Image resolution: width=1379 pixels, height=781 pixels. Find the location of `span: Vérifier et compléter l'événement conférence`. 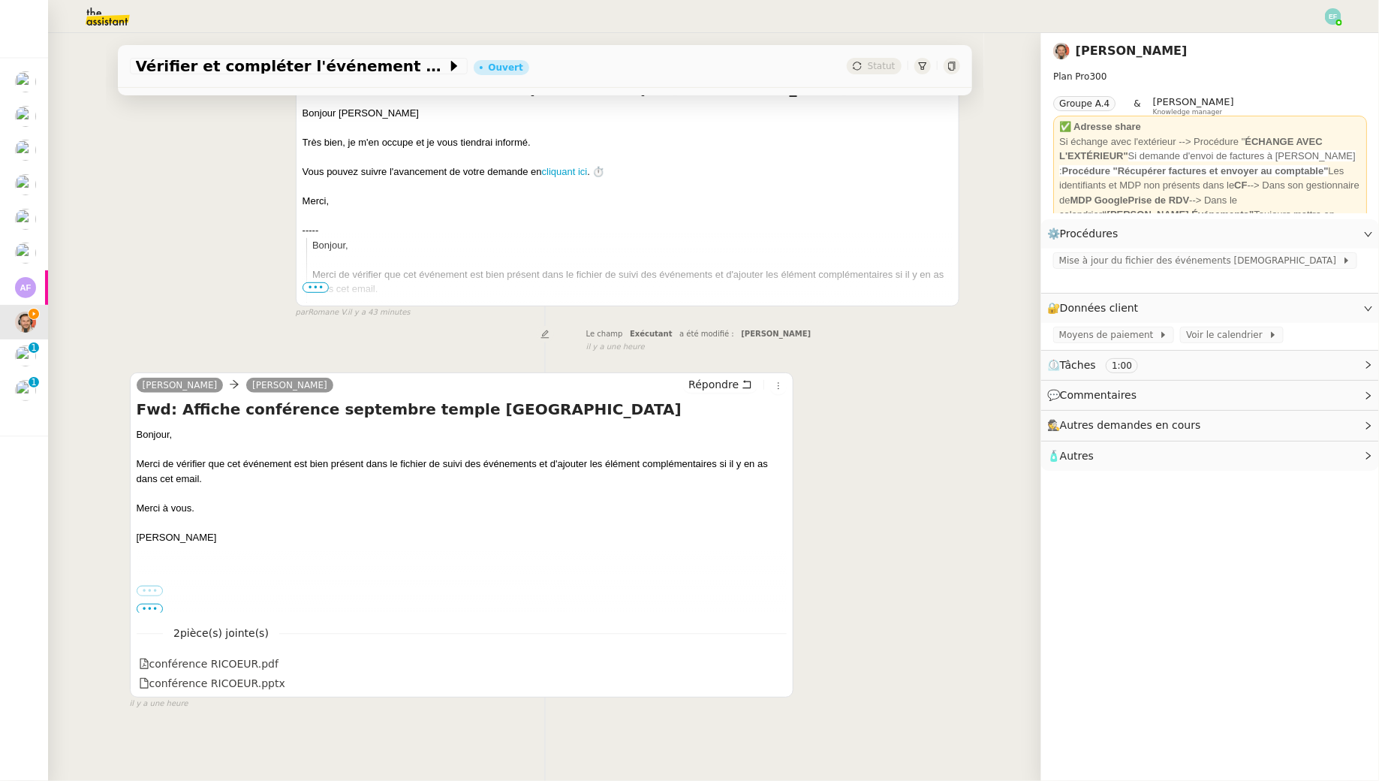

span: Vérifier et compléter l'événement conférence is located at coordinates (291, 66).